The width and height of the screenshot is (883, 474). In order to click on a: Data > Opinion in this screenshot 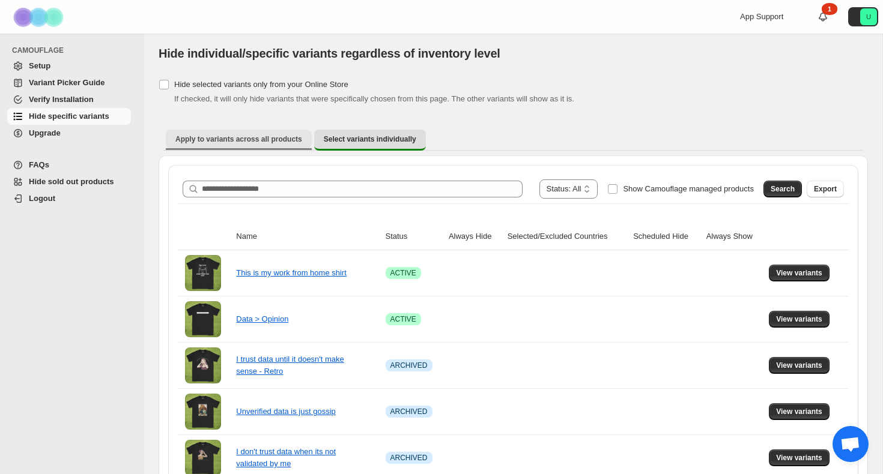, I will do `click(262, 319)`.